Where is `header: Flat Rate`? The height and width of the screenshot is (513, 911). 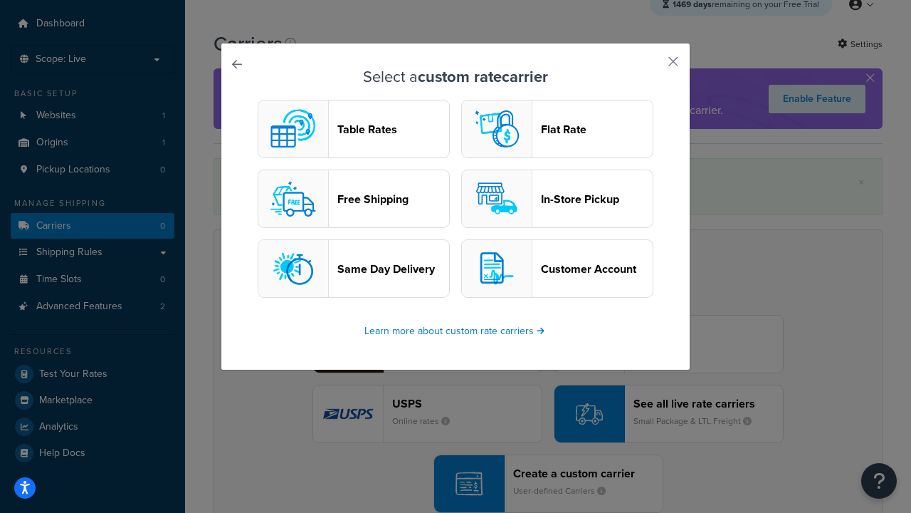
header: Flat Rate is located at coordinates (597, 129).